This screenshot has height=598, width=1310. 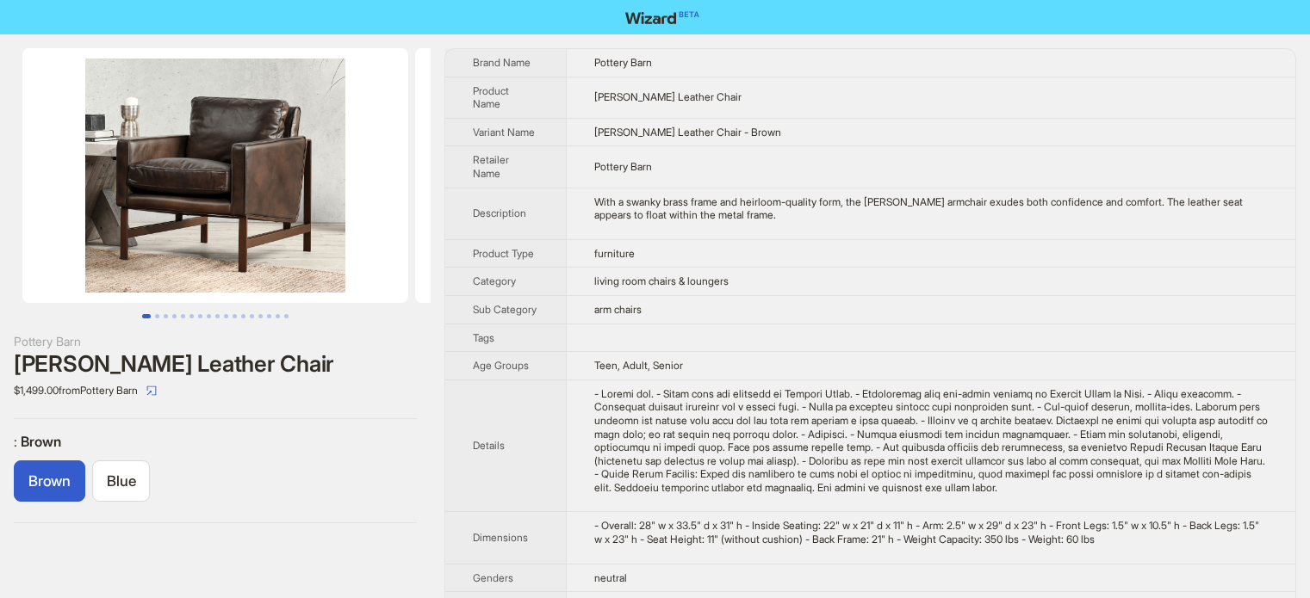 What do you see at coordinates (483, 338) in the screenshot?
I see `span: Tags` at bounding box center [483, 338].